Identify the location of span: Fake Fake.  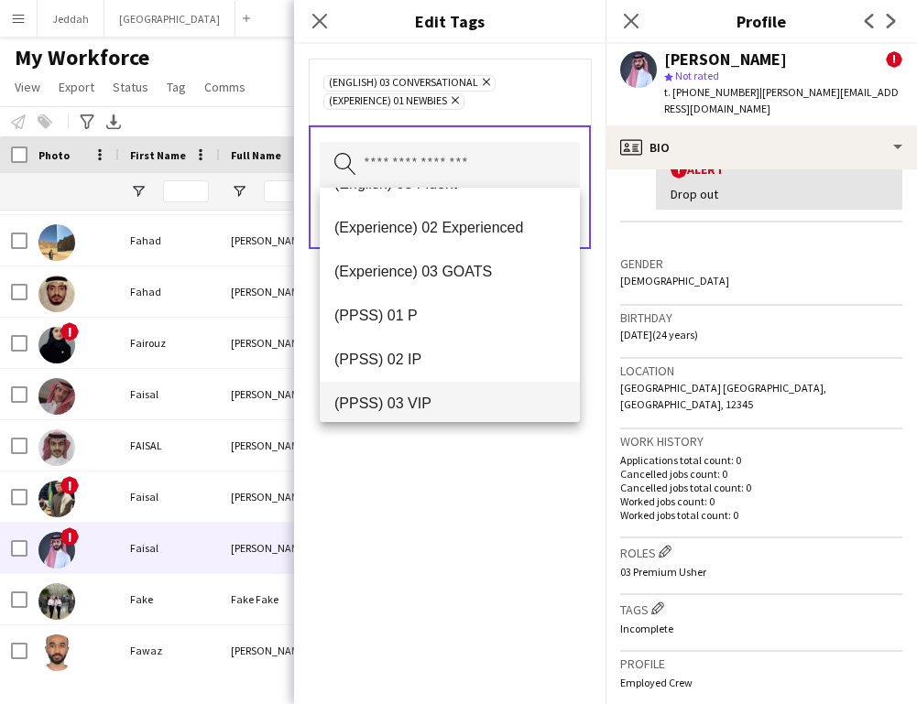
(255, 599).